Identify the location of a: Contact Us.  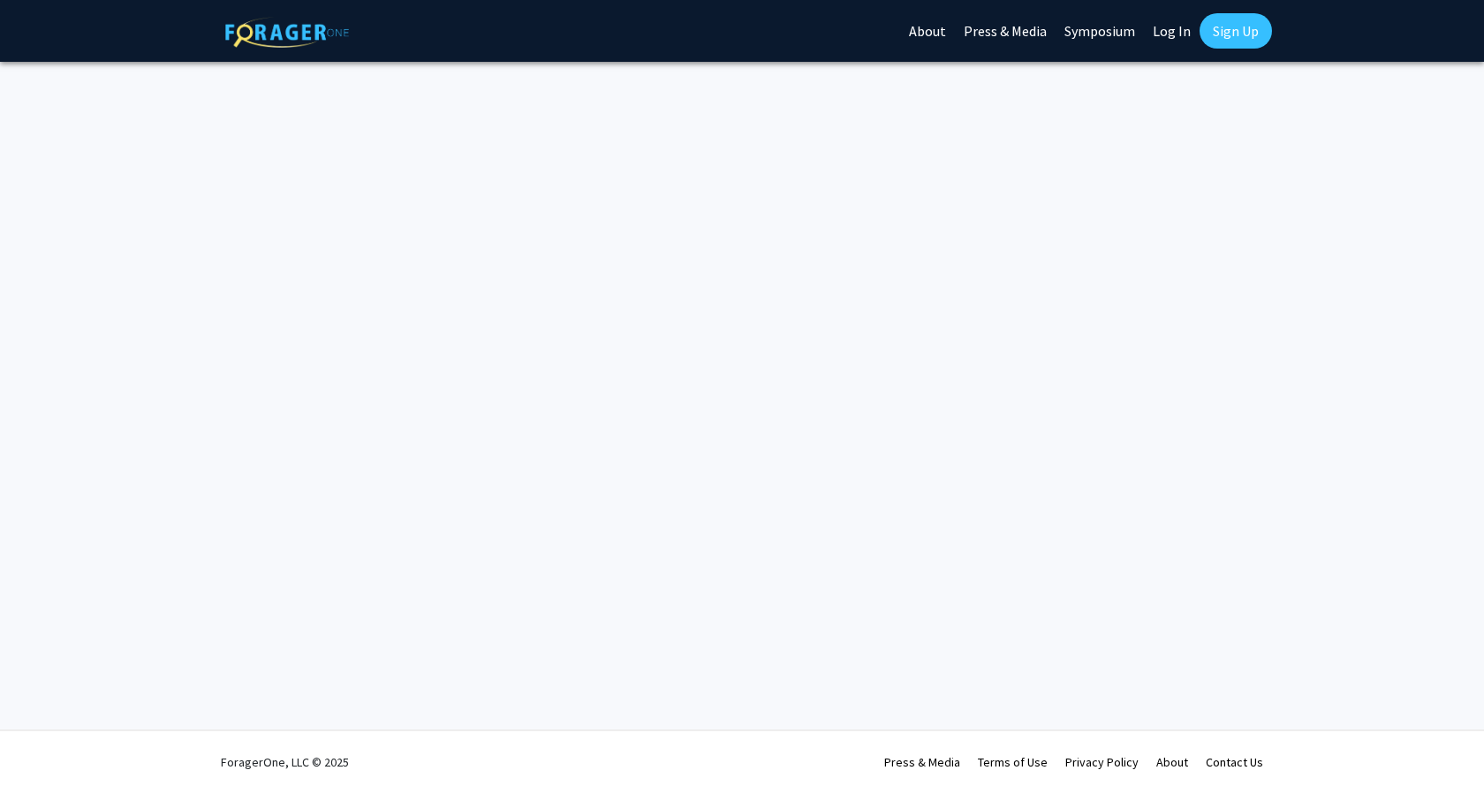
(1234, 763).